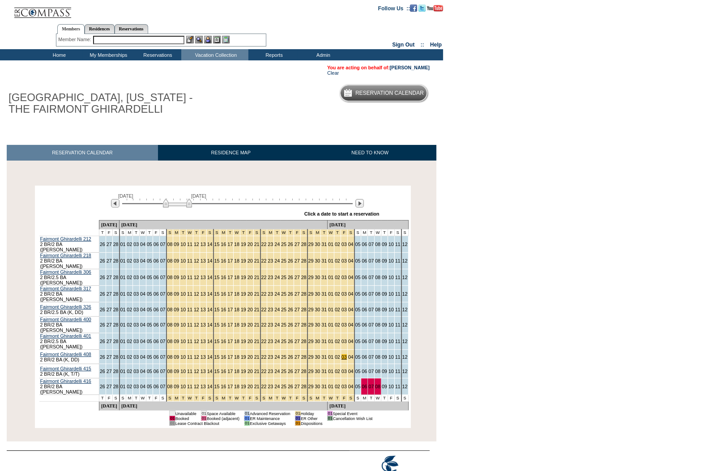 The height and width of the screenshot is (471, 722). I want to click on img: Subscribe to our YouTube Channel, so click(435, 8).